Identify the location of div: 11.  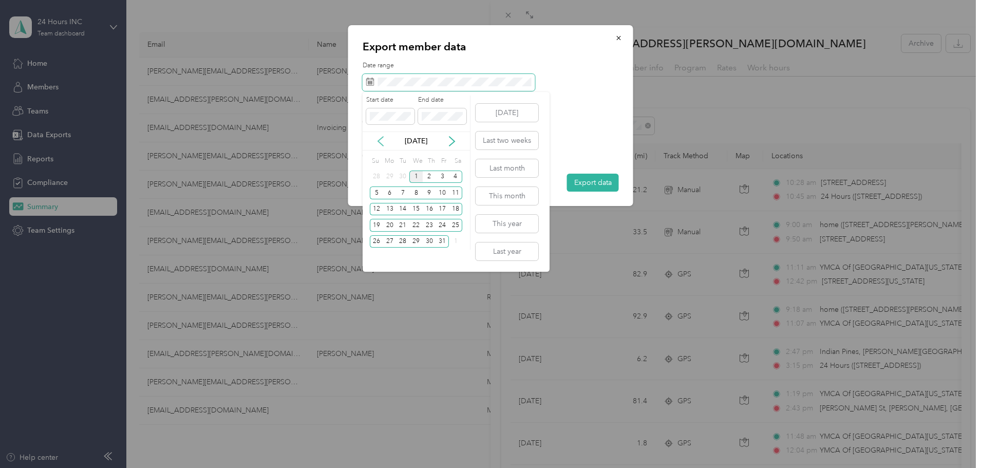
(456, 193).